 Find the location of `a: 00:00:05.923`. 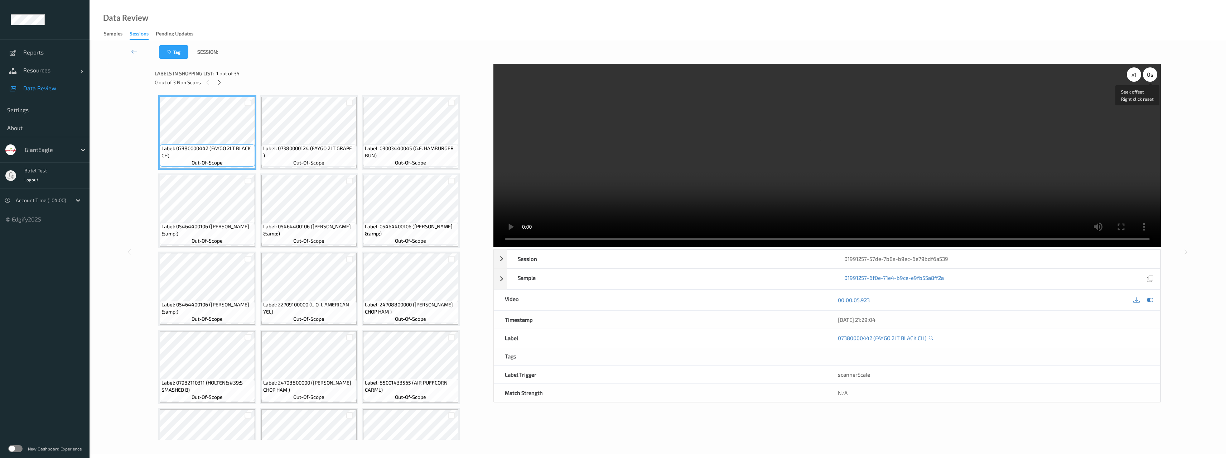

a: 00:00:05.923 is located at coordinates (853, 300).